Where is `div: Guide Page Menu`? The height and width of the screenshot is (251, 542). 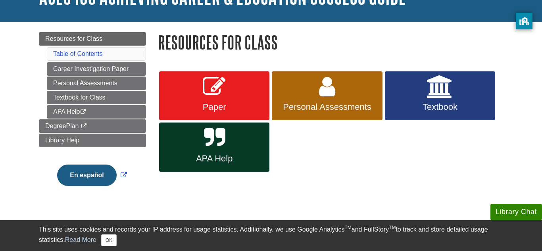
div: Guide Page Menu is located at coordinates (92, 116).